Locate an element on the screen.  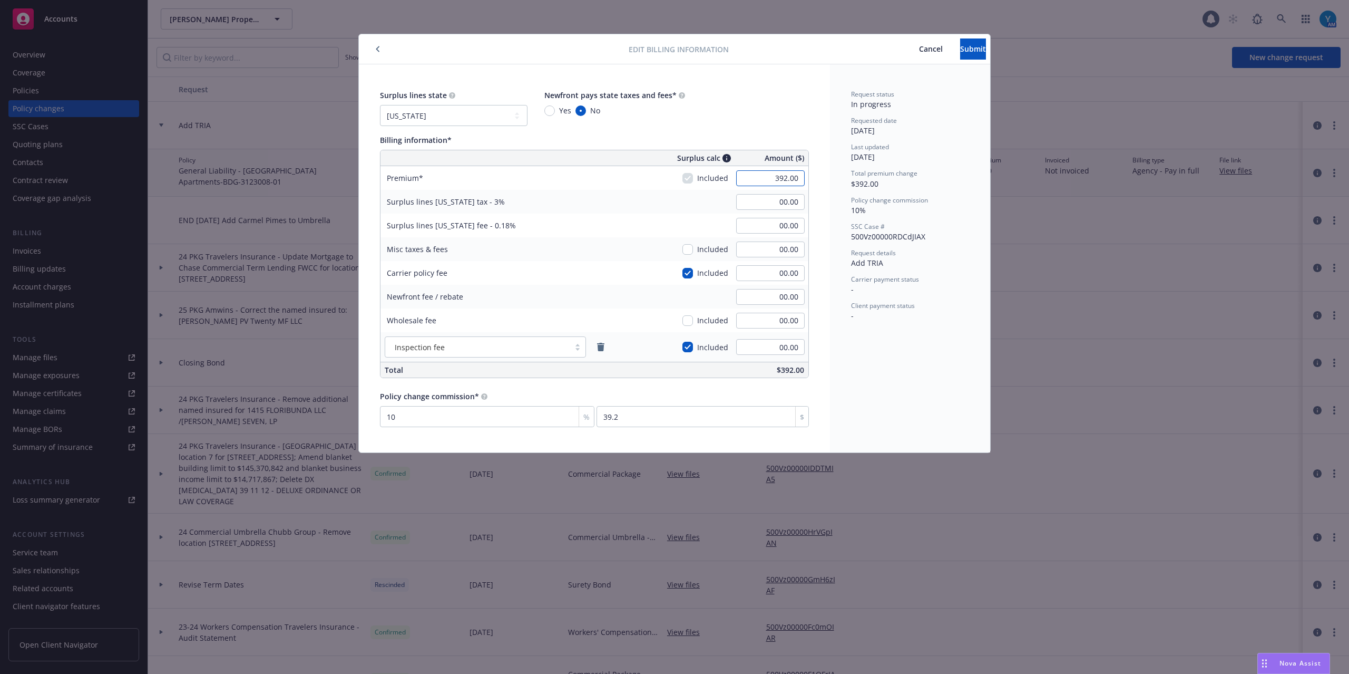
span: Cancel is located at coordinates (931, 48).